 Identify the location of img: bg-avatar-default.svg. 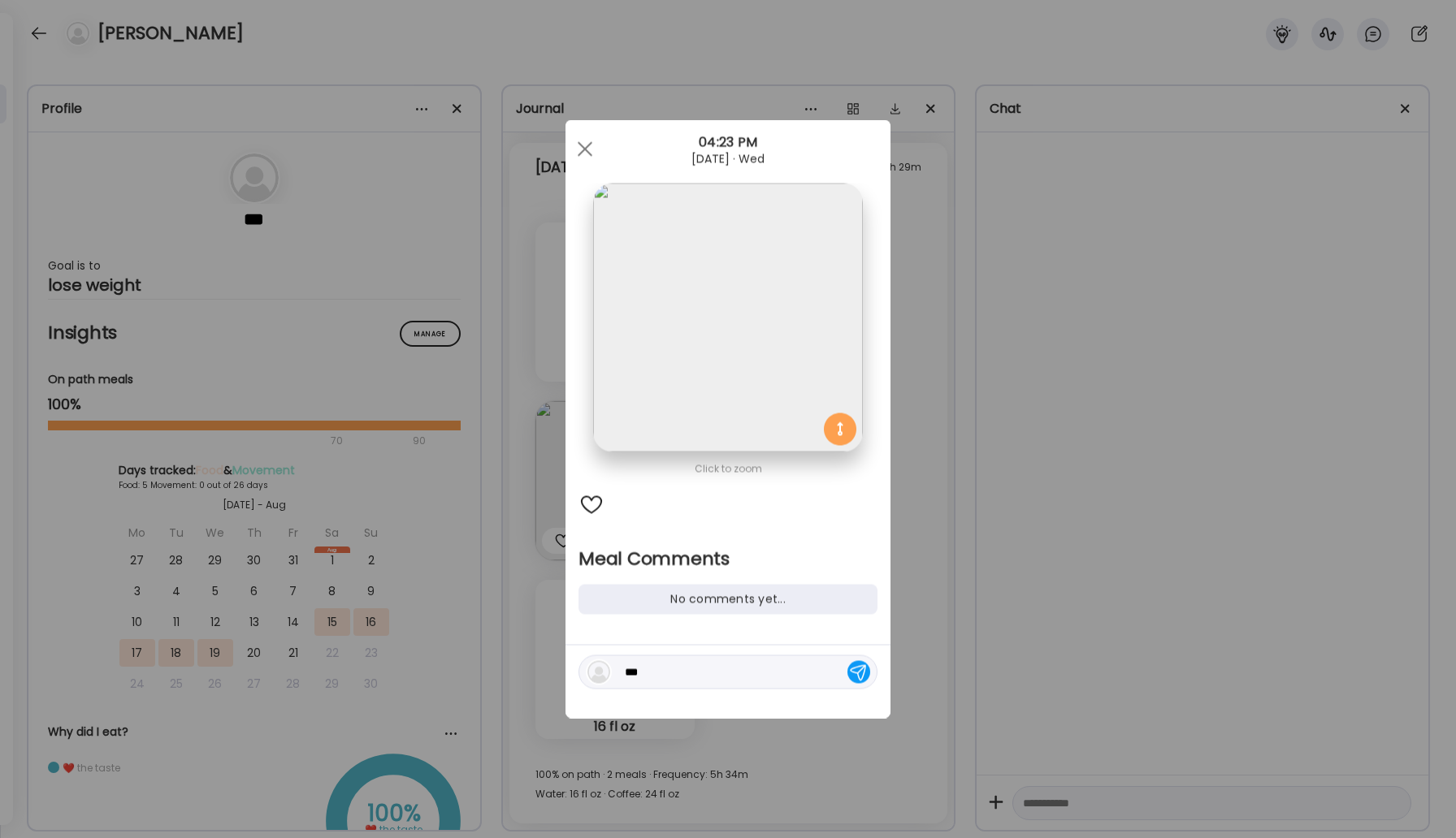
(599, 673).